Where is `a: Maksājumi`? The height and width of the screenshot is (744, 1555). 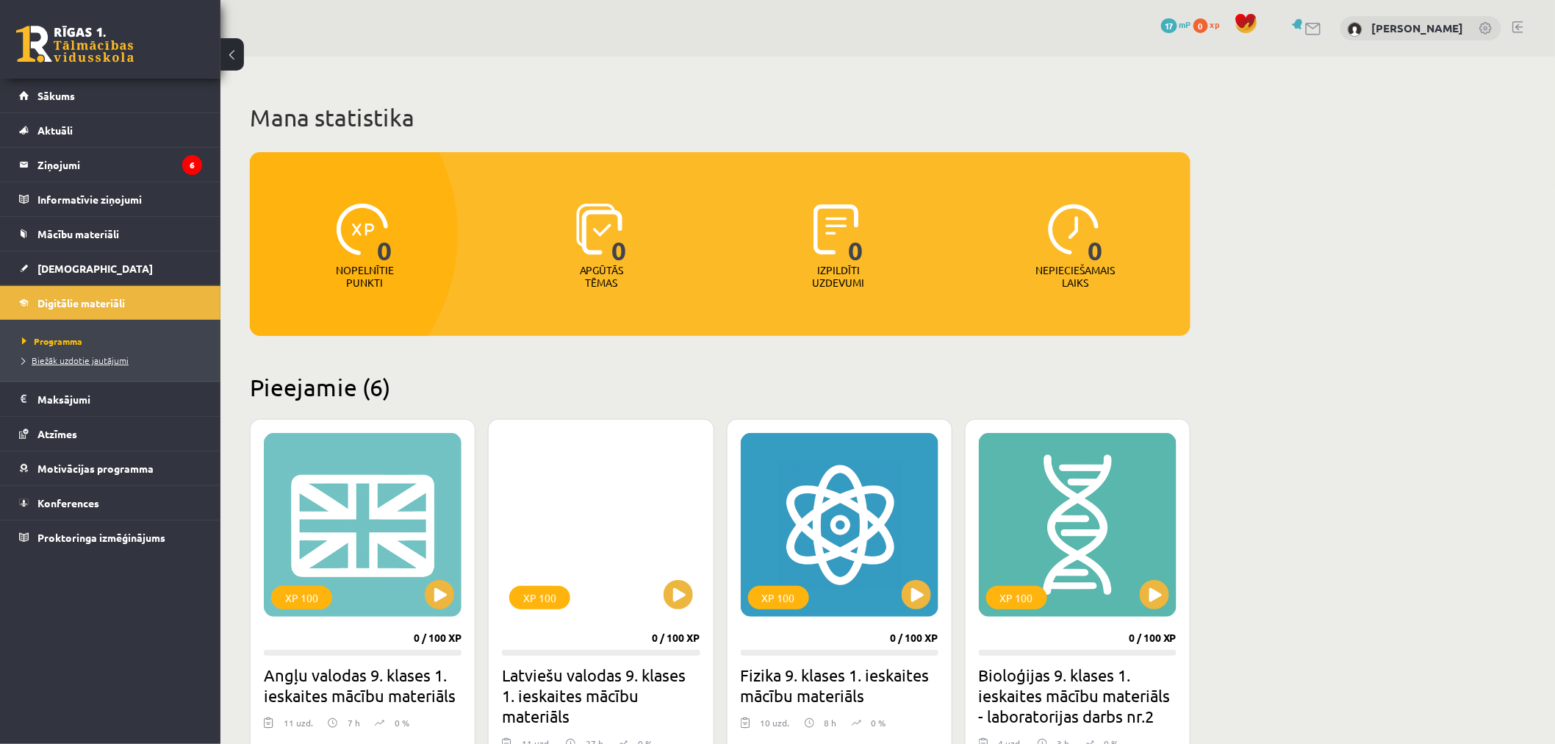 a: Maksājumi is located at coordinates (110, 399).